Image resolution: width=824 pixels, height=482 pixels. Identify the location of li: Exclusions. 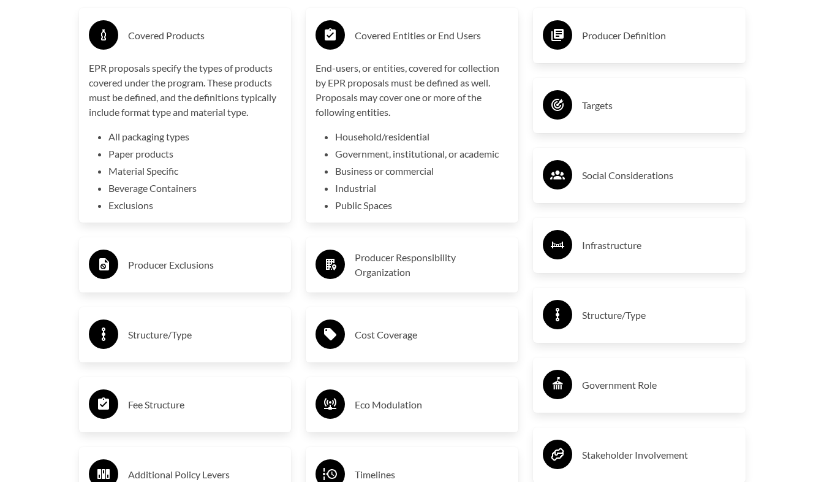
(195, 205).